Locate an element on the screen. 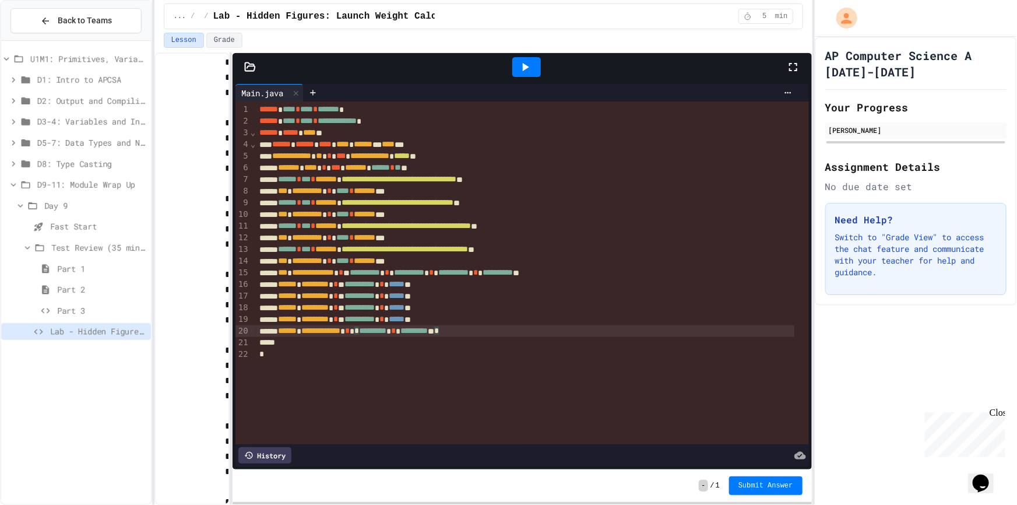 This screenshot has height=505, width=1017. span: U1M1: Primitives, Variables, Basic I/O is located at coordinates (88, 58).